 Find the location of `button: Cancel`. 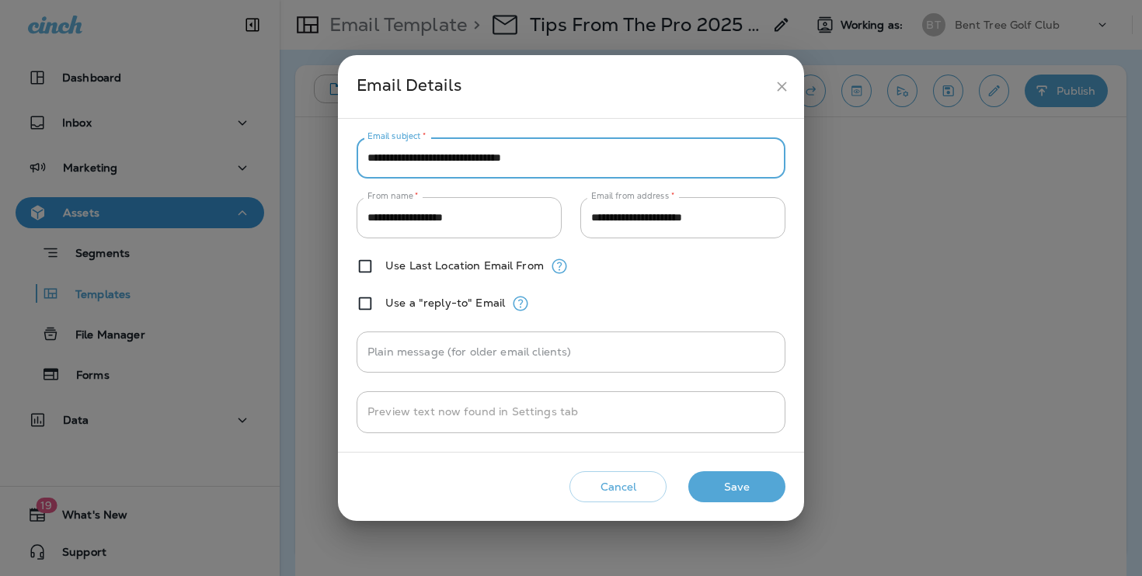

button: Cancel is located at coordinates (617, 487).